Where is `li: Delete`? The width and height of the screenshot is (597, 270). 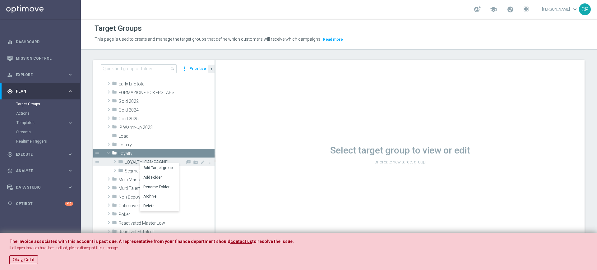 li: Delete is located at coordinates (159, 206).